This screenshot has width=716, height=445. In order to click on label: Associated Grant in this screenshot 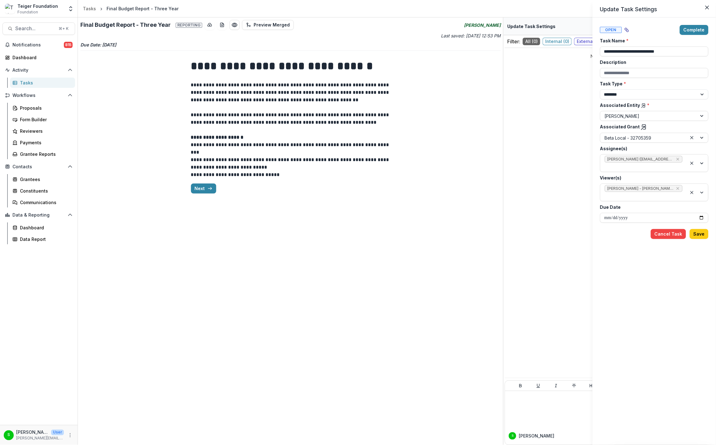, I will do `click(653, 127)`.